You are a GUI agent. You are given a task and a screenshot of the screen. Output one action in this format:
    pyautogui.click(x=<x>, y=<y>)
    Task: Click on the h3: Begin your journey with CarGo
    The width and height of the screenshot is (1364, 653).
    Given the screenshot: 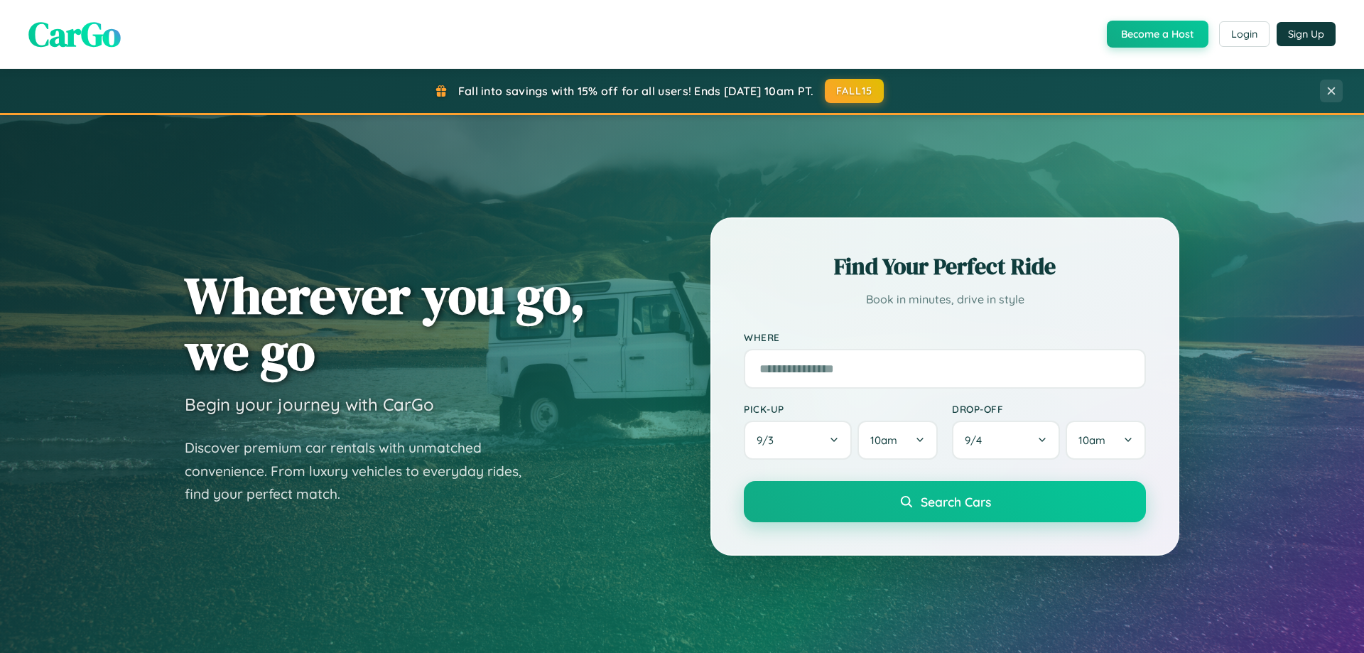 What is the action you would take?
    pyautogui.click(x=309, y=404)
    